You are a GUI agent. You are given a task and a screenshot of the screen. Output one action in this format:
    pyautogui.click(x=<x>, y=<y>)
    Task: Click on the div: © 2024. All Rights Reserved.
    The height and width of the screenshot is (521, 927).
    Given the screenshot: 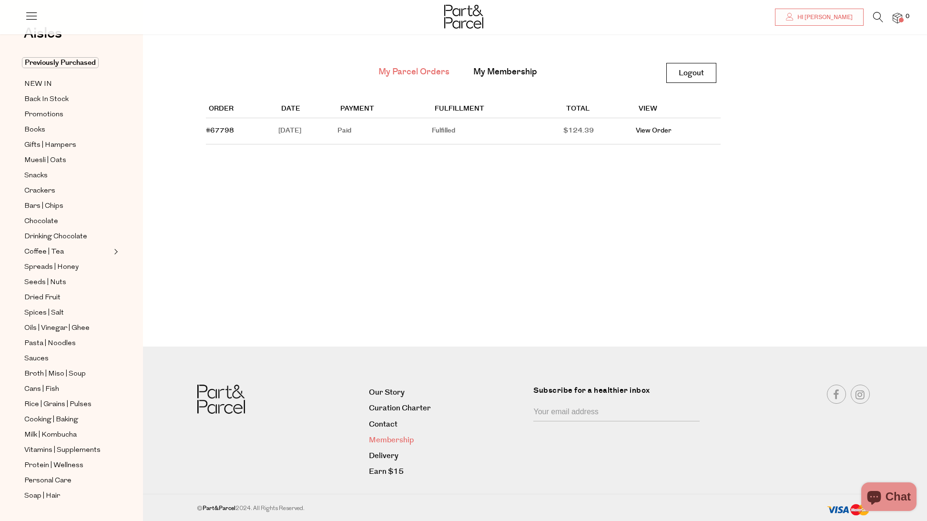 What is the action you would take?
    pyautogui.click(x=458, y=508)
    